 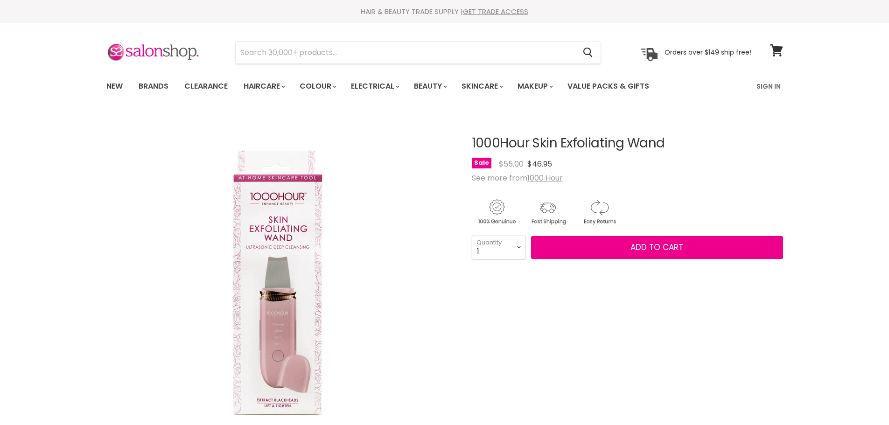 What do you see at coordinates (511, 164) in the screenshot?
I see `span: $55.00` at bounding box center [511, 164].